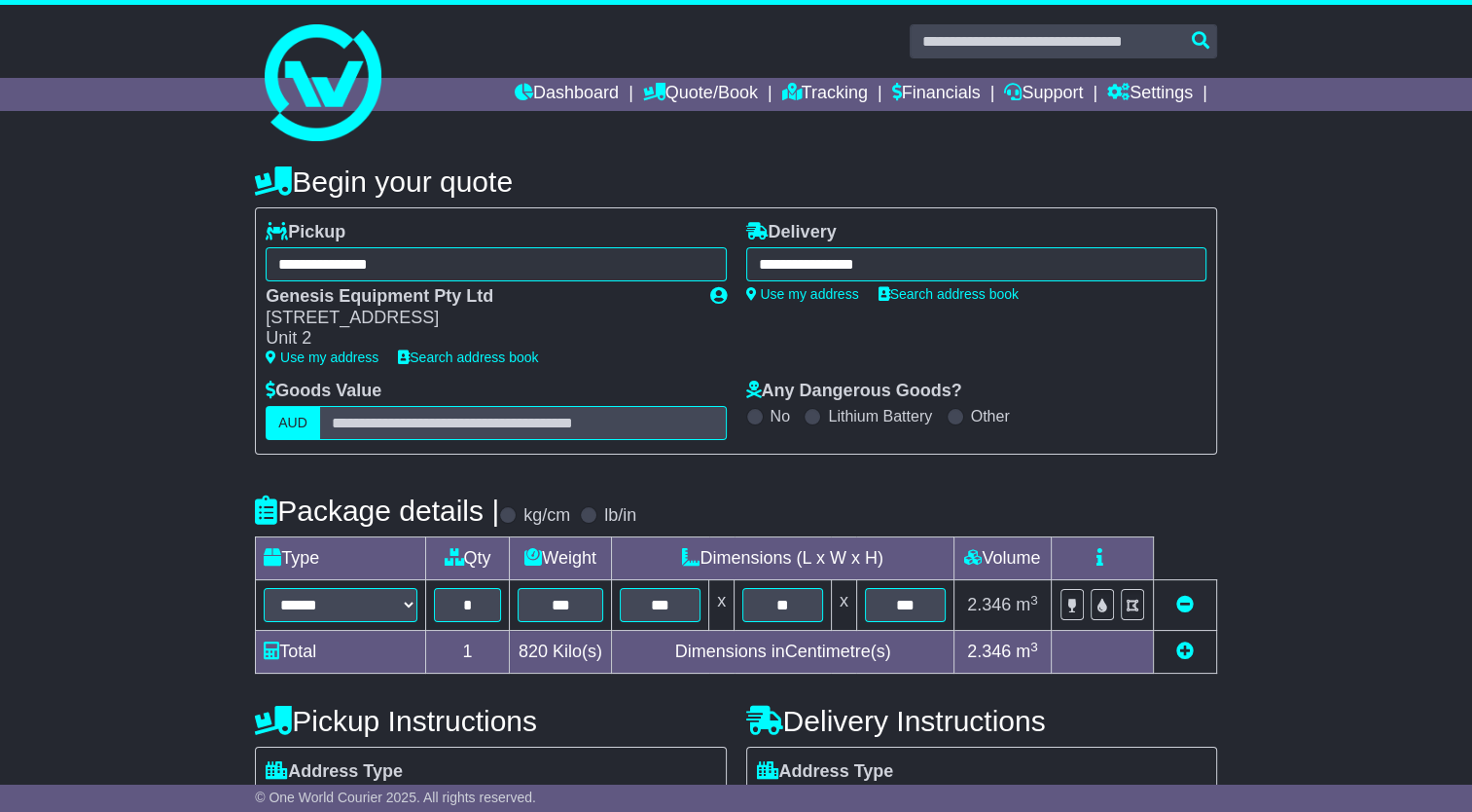  What do you see at coordinates (478, 339) in the screenshot?
I see `div: Unit 2` at bounding box center [478, 339].